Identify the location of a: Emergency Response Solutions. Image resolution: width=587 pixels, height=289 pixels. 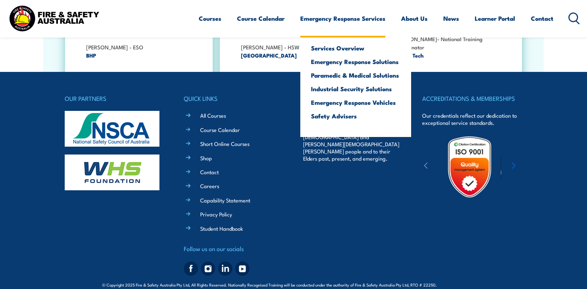
(356, 61).